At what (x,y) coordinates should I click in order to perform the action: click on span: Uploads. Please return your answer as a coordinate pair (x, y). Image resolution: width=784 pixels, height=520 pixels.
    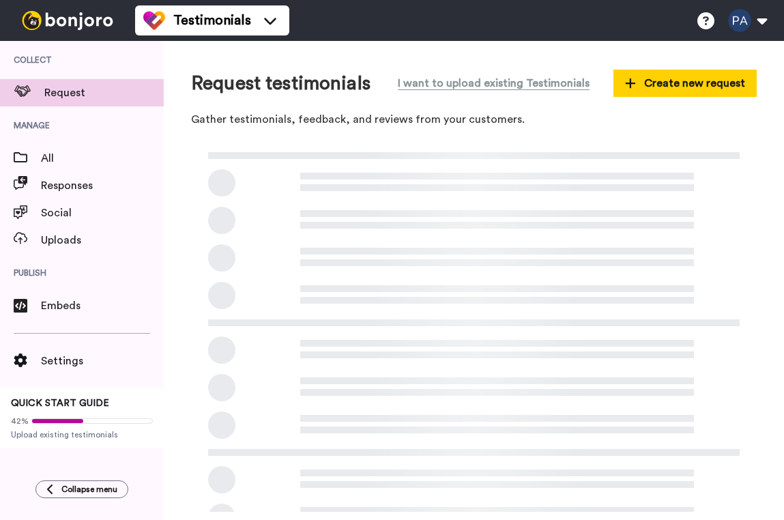
    Looking at the image, I should click on (102, 240).